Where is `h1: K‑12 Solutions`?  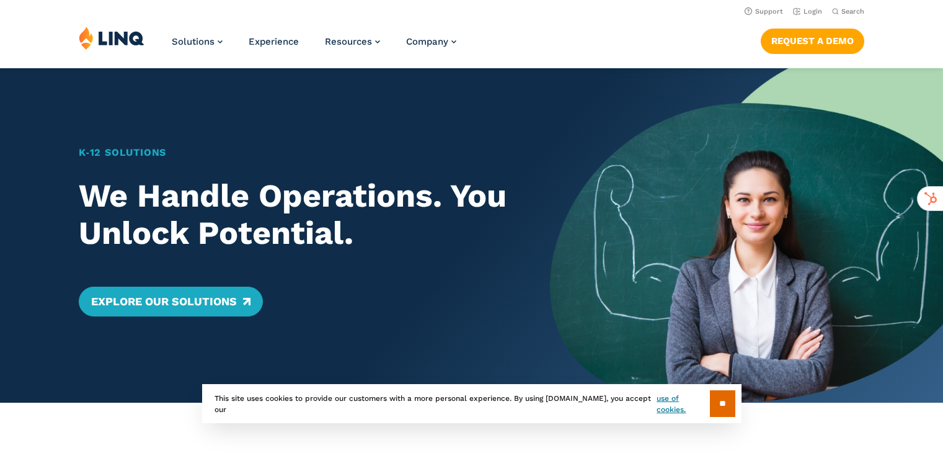
h1: K‑12 Solutions is located at coordinates (295, 153).